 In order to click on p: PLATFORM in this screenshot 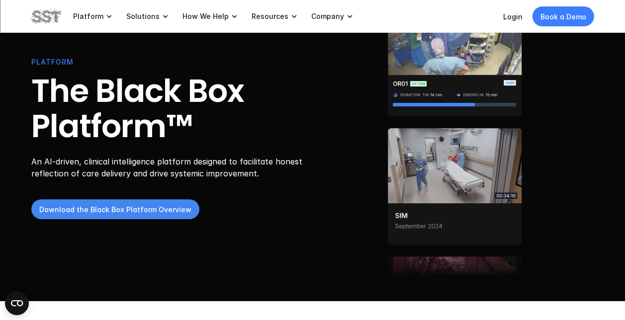, I will do `click(52, 62)`.